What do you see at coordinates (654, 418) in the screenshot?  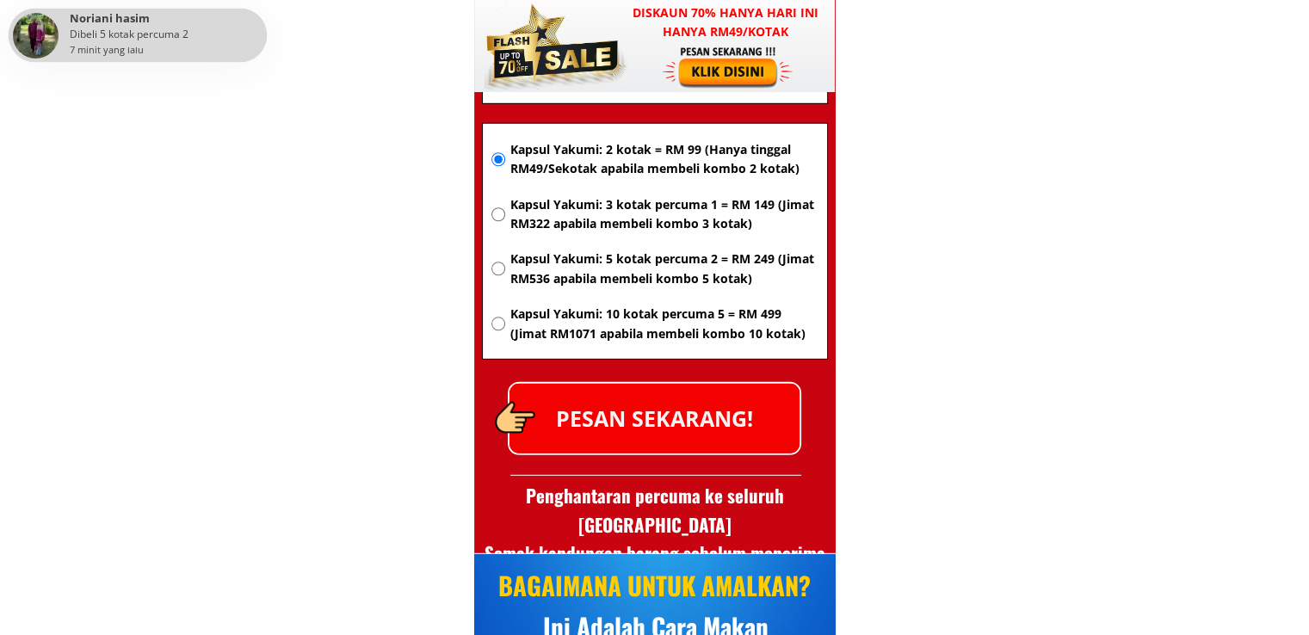 I see `p: PESAN SEKARANG!` at bounding box center [654, 418].